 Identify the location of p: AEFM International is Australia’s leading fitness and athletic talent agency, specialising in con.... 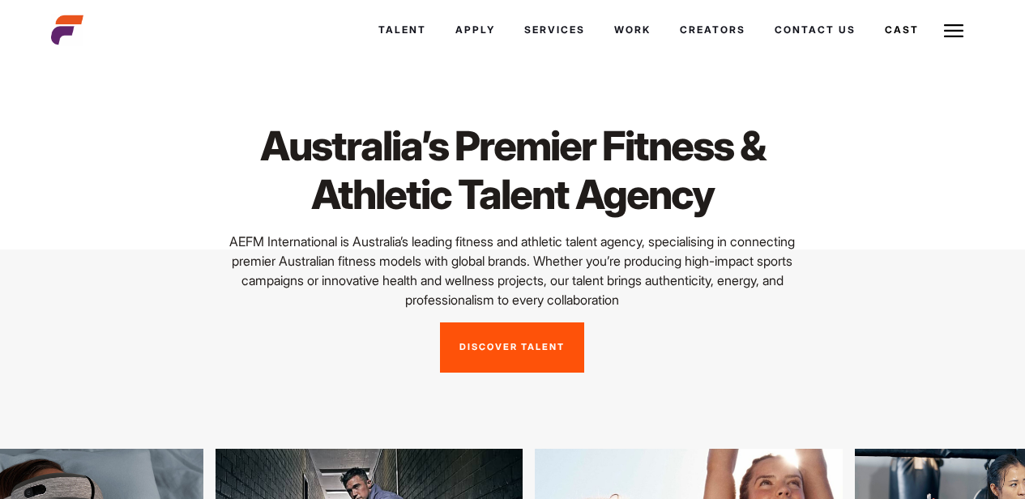
(513, 271).